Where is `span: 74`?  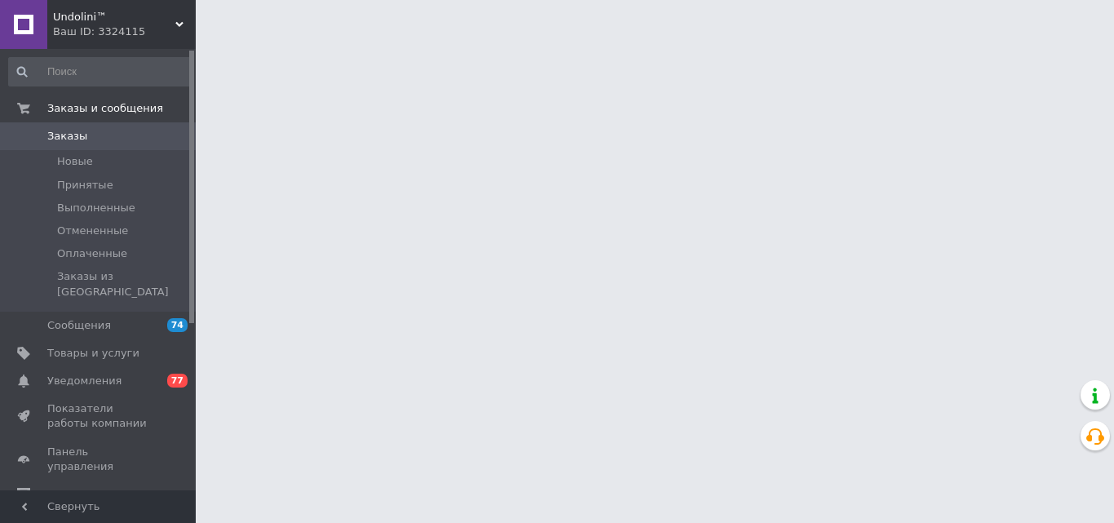
span: 74 is located at coordinates (177, 325).